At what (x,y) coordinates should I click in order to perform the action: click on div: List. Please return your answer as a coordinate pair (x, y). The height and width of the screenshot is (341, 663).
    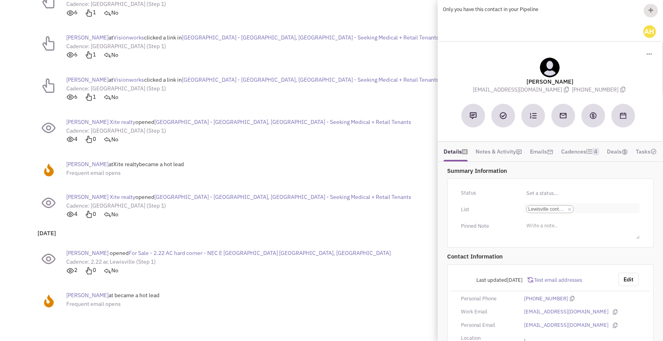
    Looking at the image, I should click on (487, 209).